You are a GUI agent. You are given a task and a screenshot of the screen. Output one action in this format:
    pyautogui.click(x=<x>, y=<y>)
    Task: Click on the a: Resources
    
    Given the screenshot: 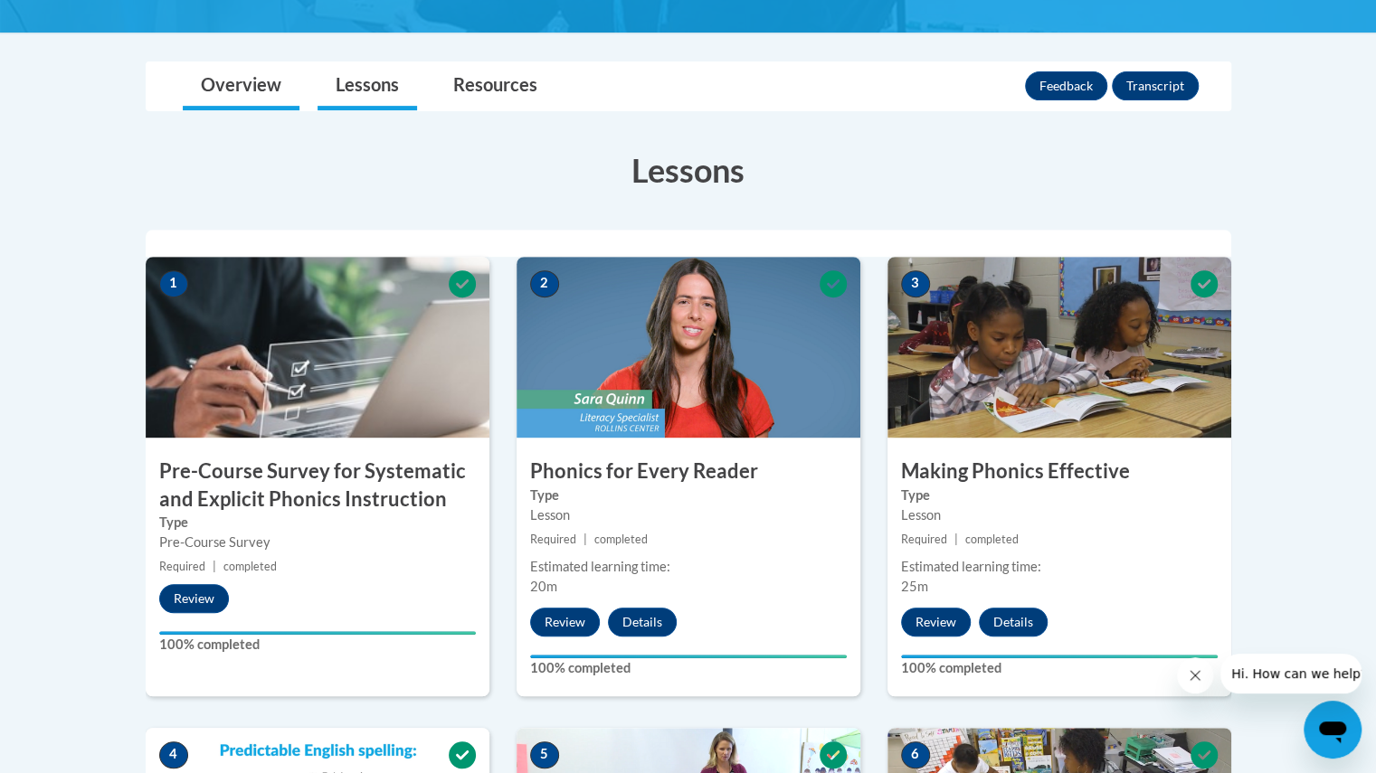 What is the action you would take?
    pyautogui.click(x=495, y=86)
    